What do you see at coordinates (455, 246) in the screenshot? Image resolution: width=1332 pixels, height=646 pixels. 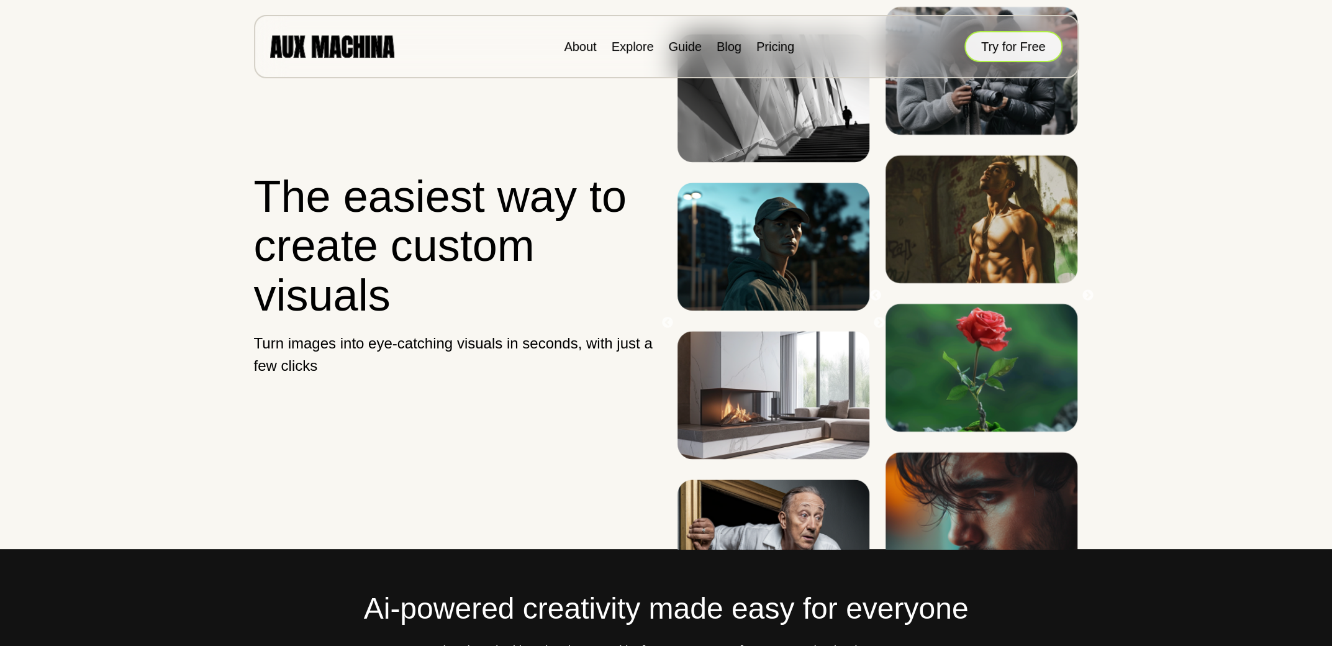 I see `h1: The easiest way to create custom visuals` at bounding box center [455, 246].